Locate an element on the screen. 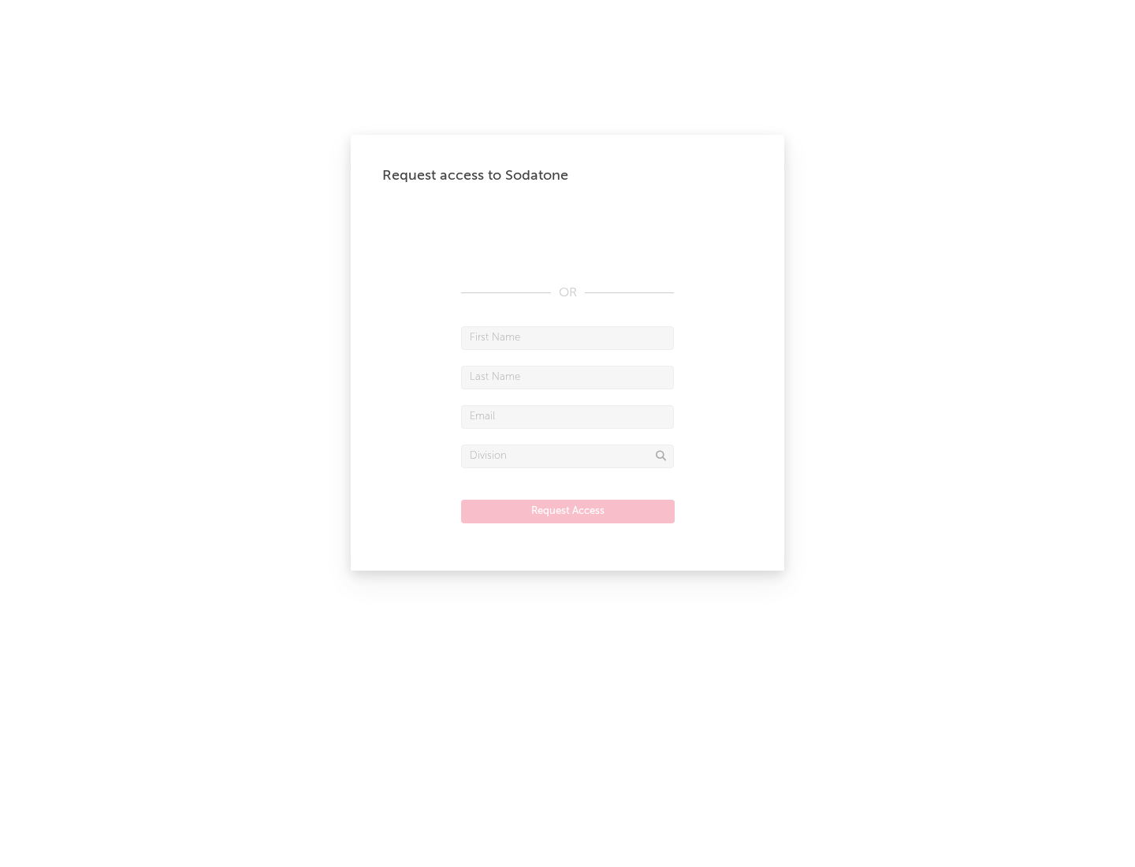 The image size is (1135, 867). input: First Name is located at coordinates (567, 338).